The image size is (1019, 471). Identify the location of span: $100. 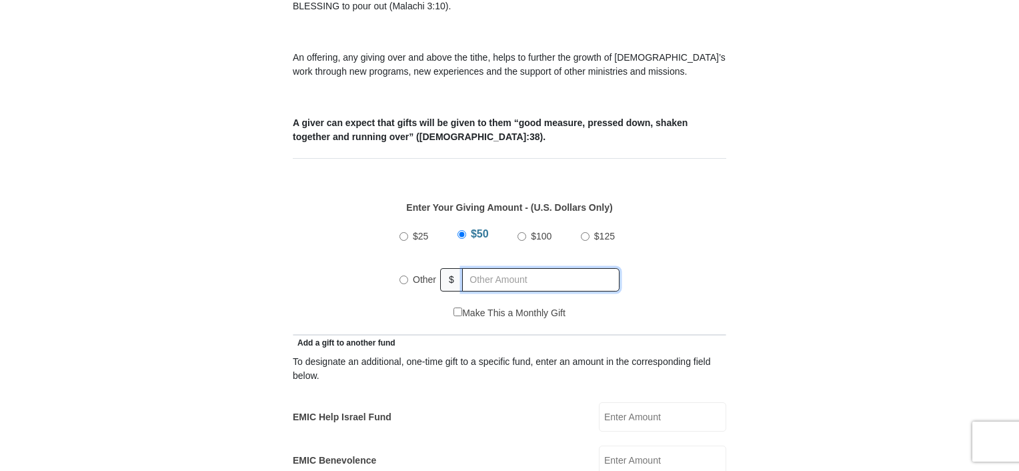
(541, 236).